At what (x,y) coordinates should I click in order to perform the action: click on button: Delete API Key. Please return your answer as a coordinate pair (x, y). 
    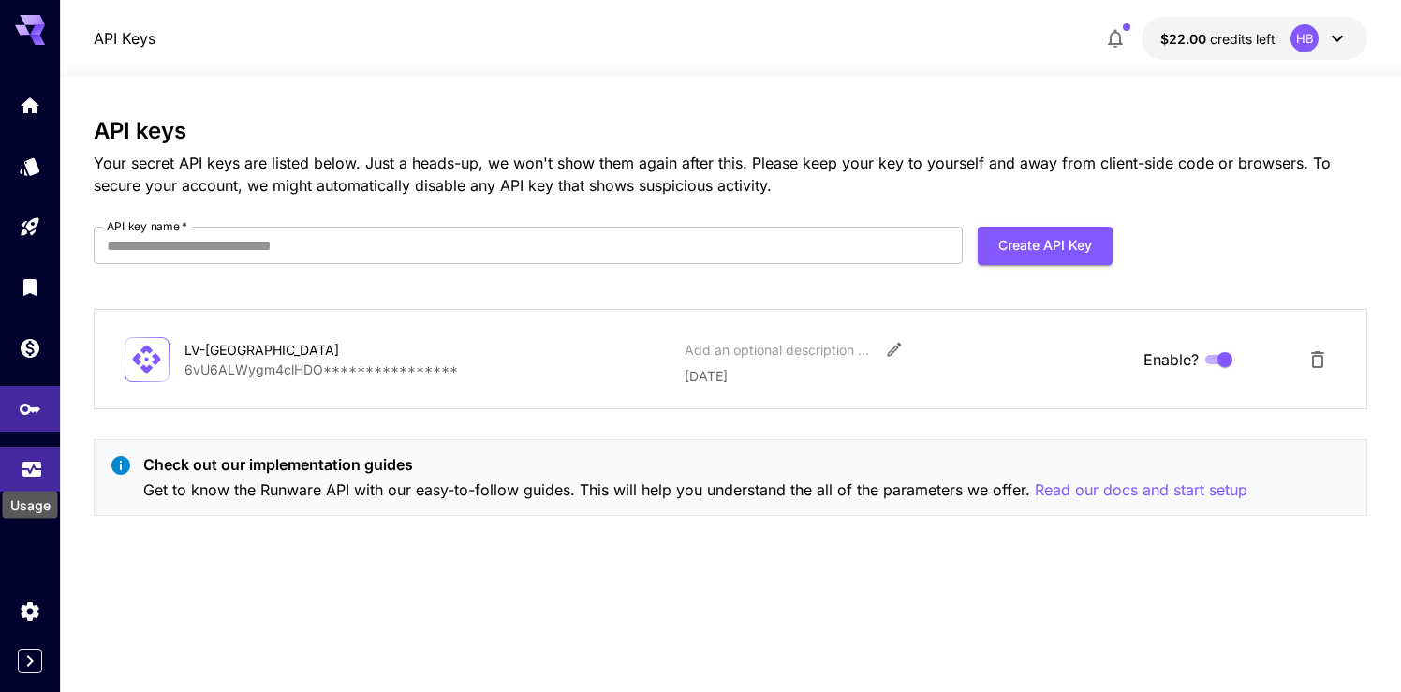
    Looking at the image, I should click on (1318, 360).